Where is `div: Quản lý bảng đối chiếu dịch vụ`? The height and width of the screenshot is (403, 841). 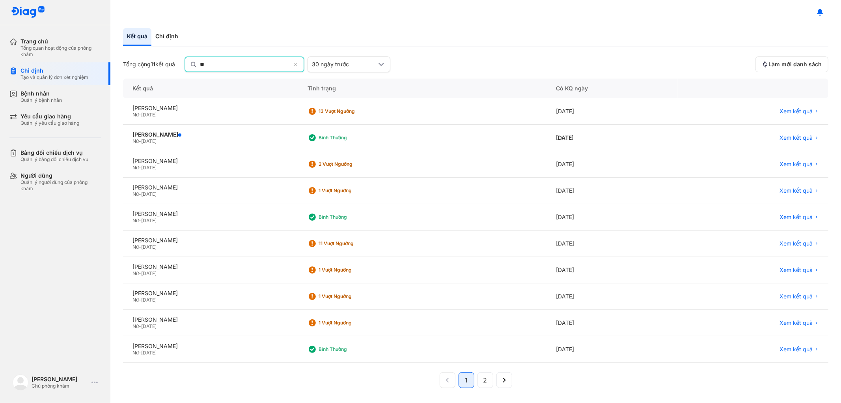
div: Quản lý bảng đối chiếu dịch vụ is located at coordinates (54, 159).